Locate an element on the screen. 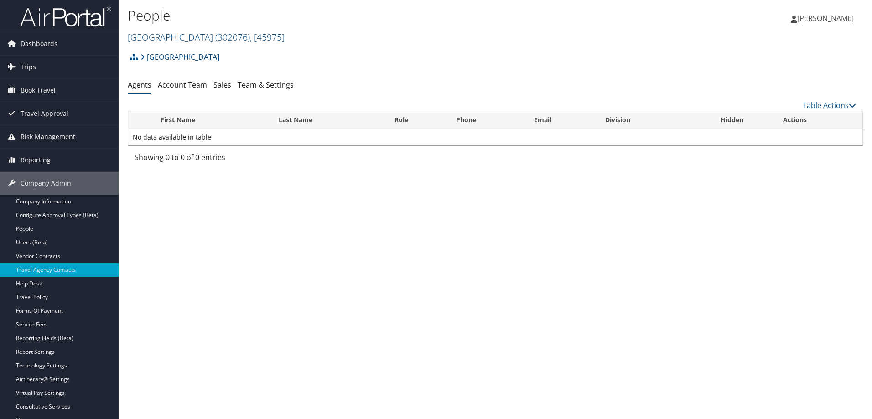 This screenshot has height=419, width=872. th: Phone is located at coordinates (487, 120).